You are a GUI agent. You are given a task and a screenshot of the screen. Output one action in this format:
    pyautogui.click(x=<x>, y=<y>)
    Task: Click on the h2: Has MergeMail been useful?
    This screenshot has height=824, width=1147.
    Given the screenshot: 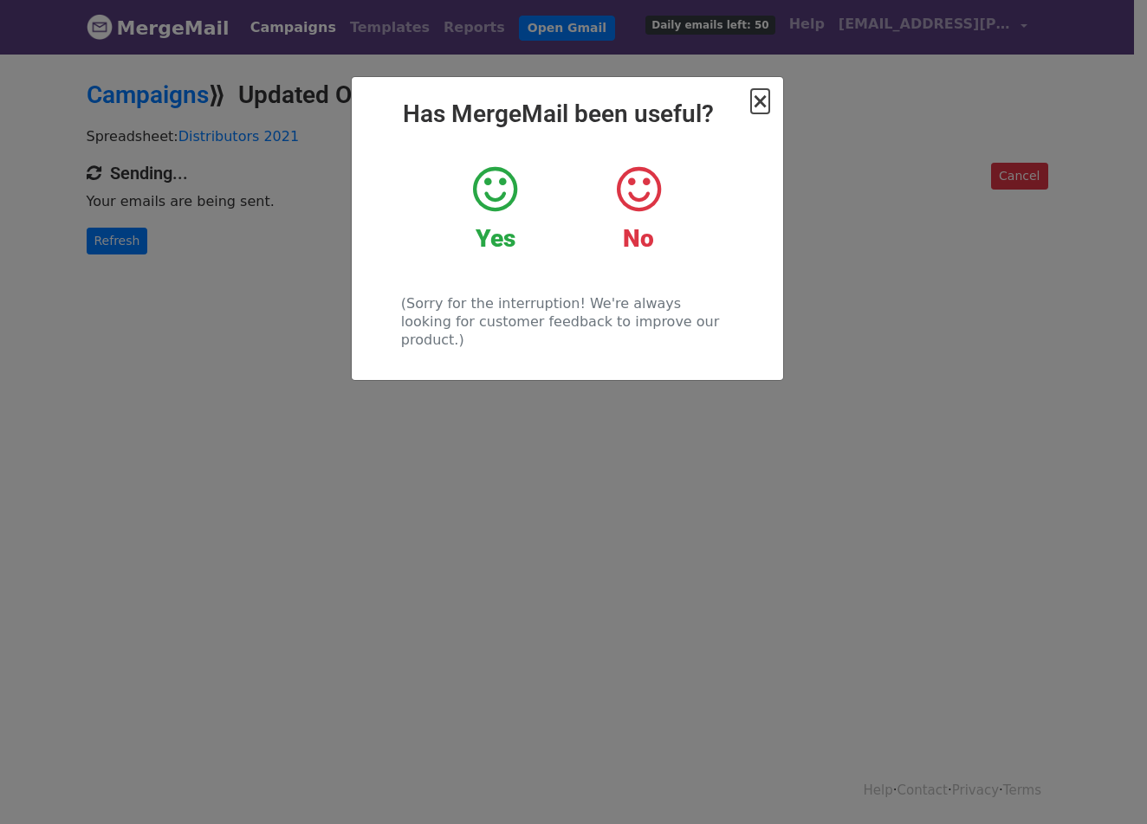 What is the action you would take?
    pyautogui.click(x=567, y=114)
    